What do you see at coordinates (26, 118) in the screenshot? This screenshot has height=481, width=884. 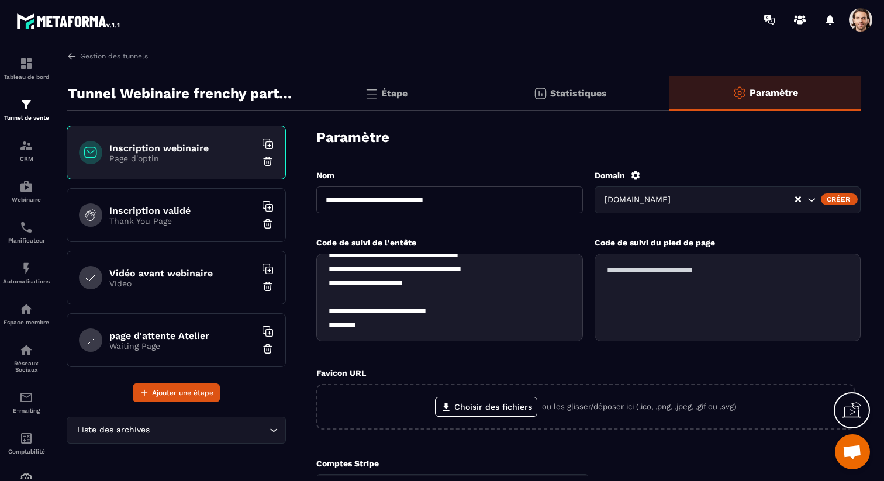 I see `p: Tunnel de vente` at bounding box center [26, 118].